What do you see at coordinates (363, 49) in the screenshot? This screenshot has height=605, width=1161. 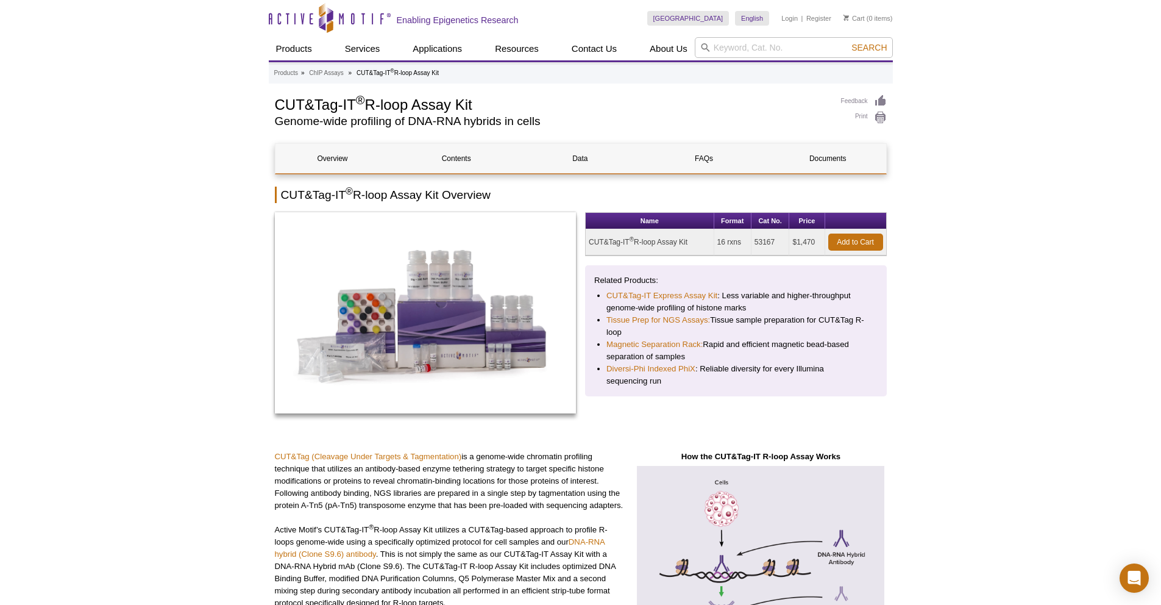 I see `a: Services` at bounding box center [363, 49].